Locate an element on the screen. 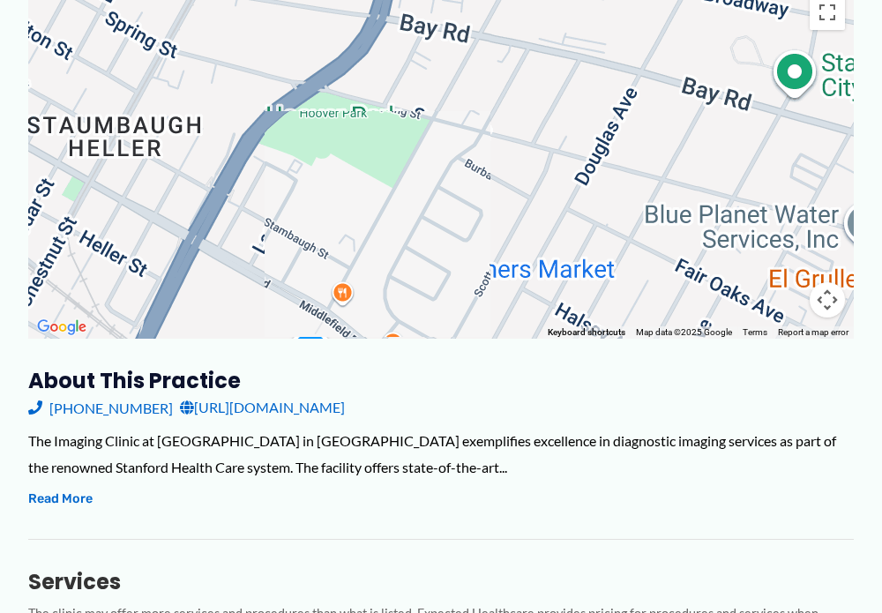 The width and height of the screenshot is (882, 613). img: Google is located at coordinates (62, 327).